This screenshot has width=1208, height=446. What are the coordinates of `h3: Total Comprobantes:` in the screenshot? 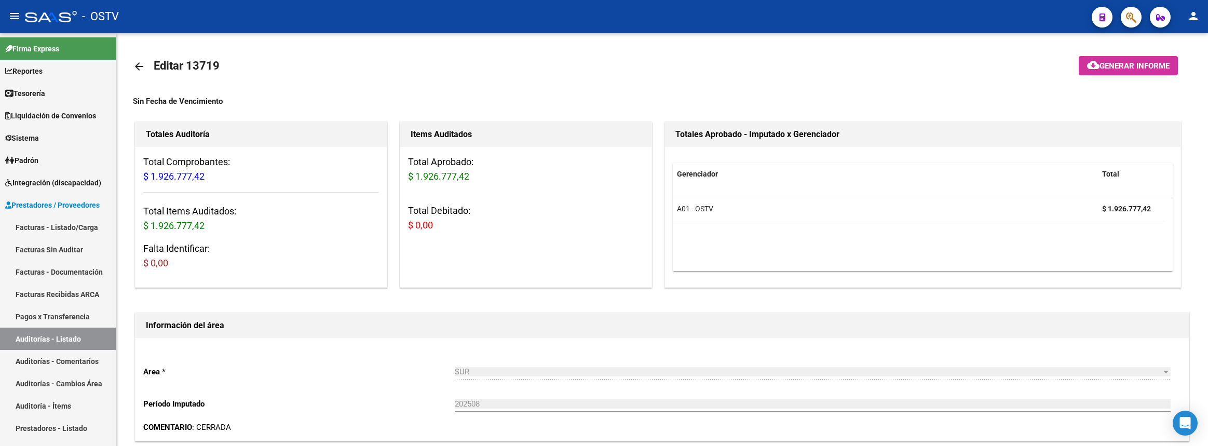 It's located at (261, 169).